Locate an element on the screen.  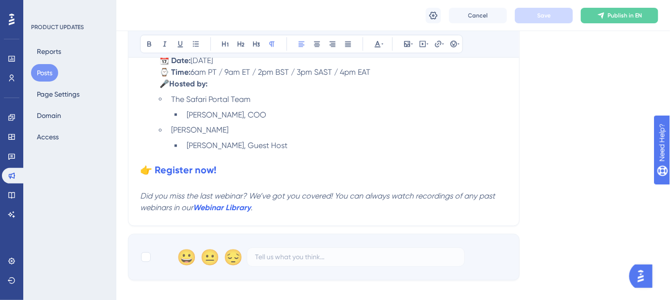
a: Webinar Library is located at coordinates (222, 207).